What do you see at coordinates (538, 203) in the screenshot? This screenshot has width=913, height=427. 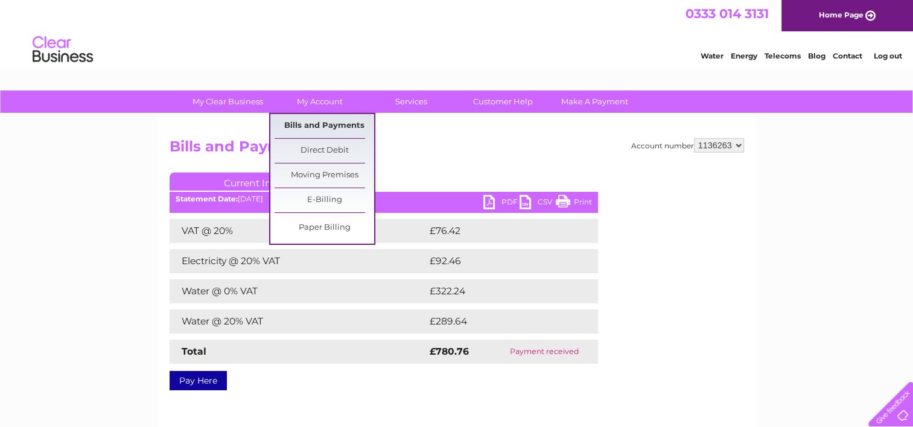 I see `a: CSV` at bounding box center [538, 203].